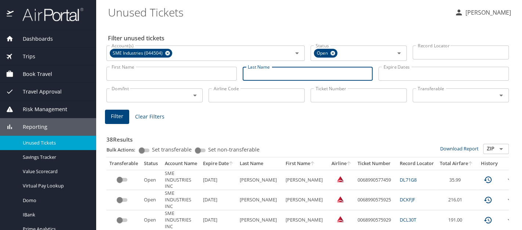 Image resolution: width=522 pixels, height=230 pixels. Describe the element at coordinates (117, 117) in the screenshot. I see `button: Filter` at that location.